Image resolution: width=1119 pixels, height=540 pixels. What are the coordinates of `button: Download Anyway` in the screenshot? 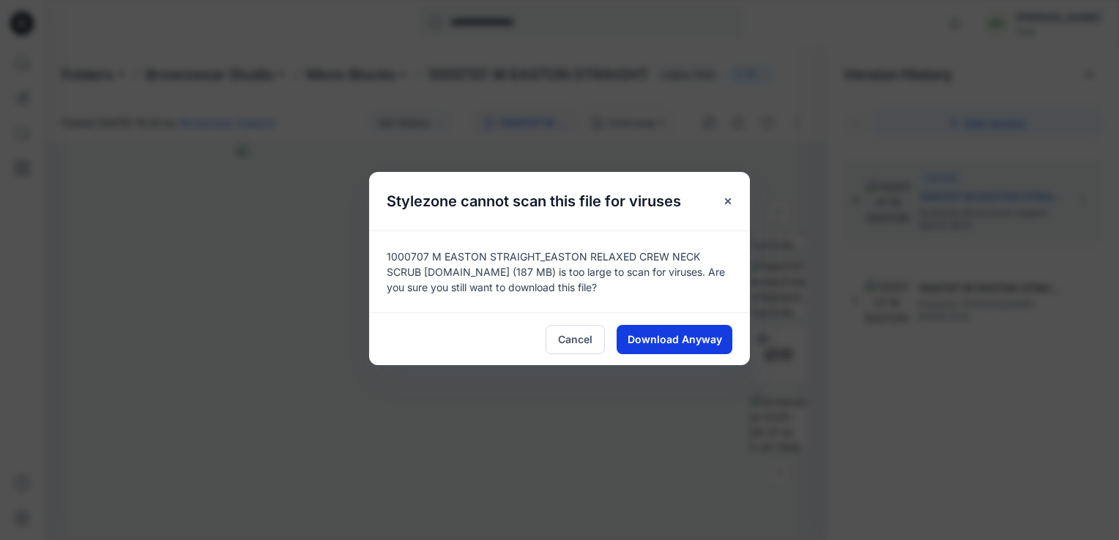 It's located at (674, 340).